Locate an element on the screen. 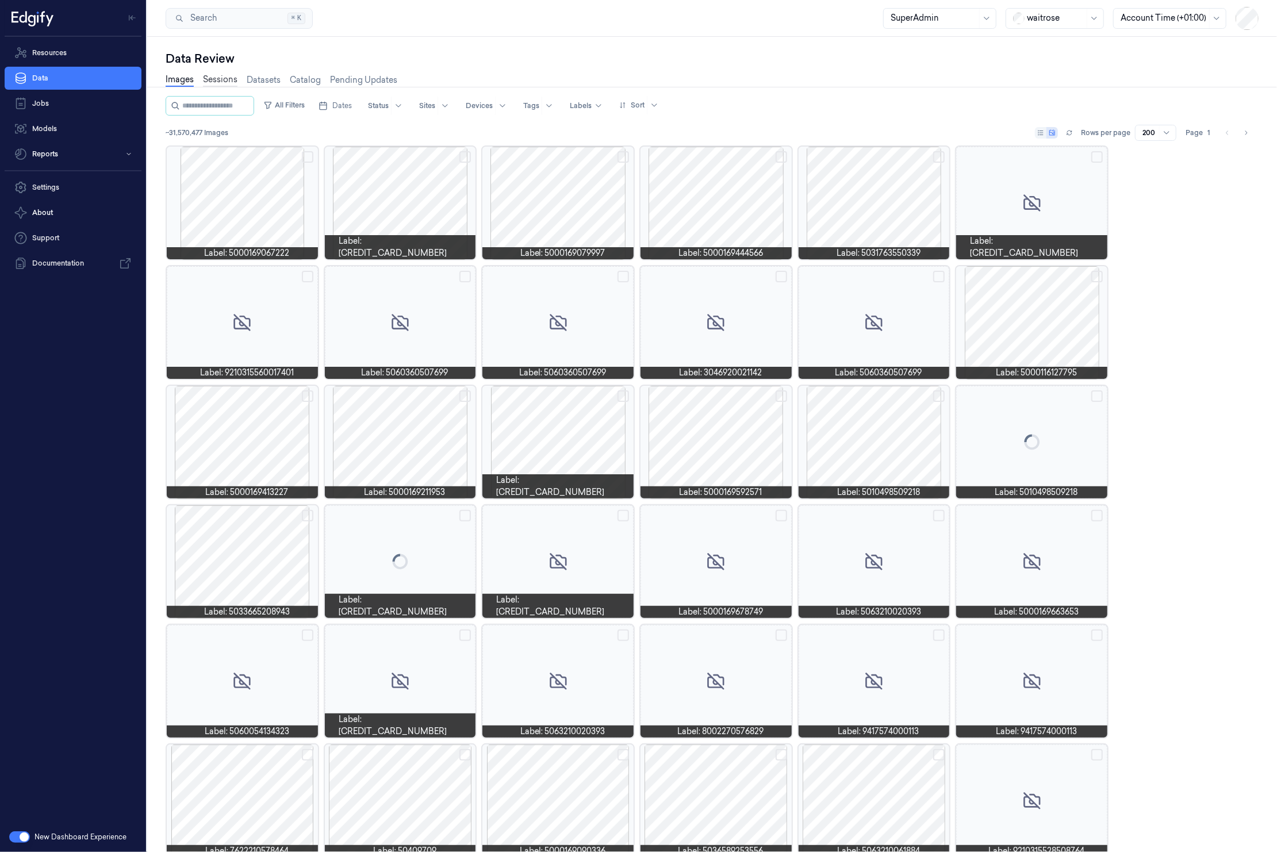 The height and width of the screenshot is (852, 1277). a: Models is located at coordinates (73, 129).